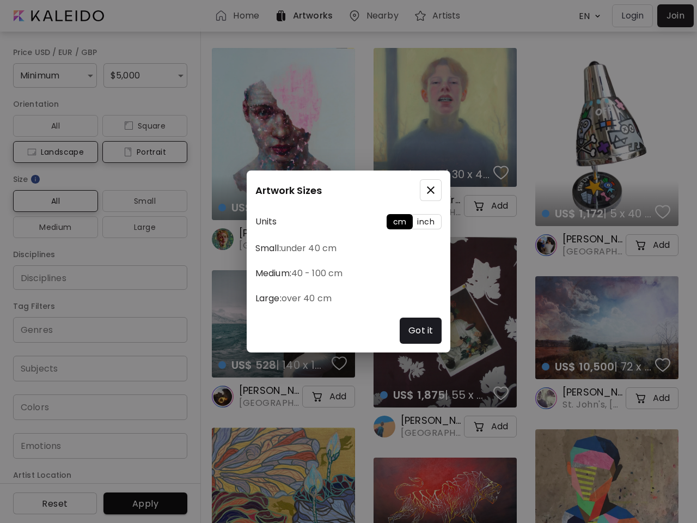  What do you see at coordinates (317, 273) in the screenshot?
I see `span: 40 - 100 cm` at bounding box center [317, 273].